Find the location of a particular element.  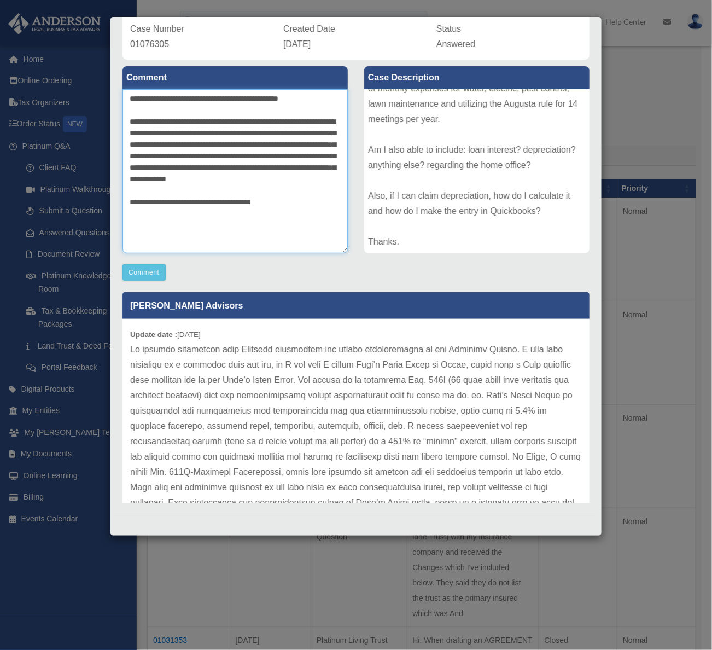

span: Status is located at coordinates (449, 28).